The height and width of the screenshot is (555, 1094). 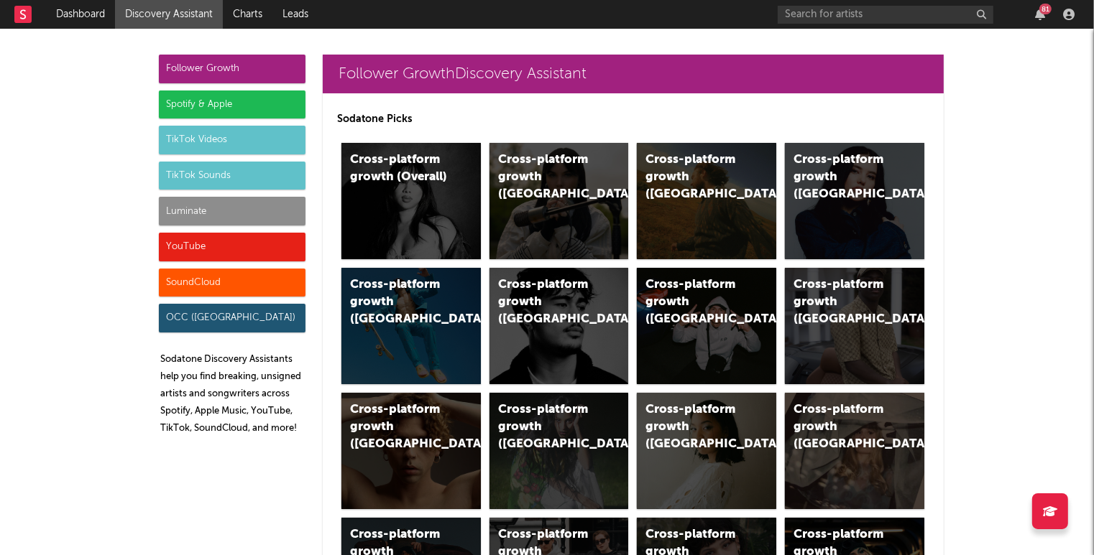 What do you see at coordinates (232, 176) in the screenshot?
I see `div: TikTok Sounds` at bounding box center [232, 176].